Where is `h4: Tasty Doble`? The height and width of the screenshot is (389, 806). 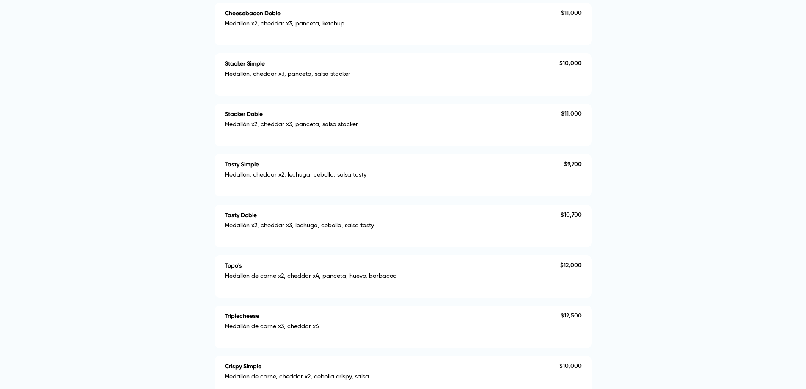 h4: Tasty Doble is located at coordinates (241, 215).